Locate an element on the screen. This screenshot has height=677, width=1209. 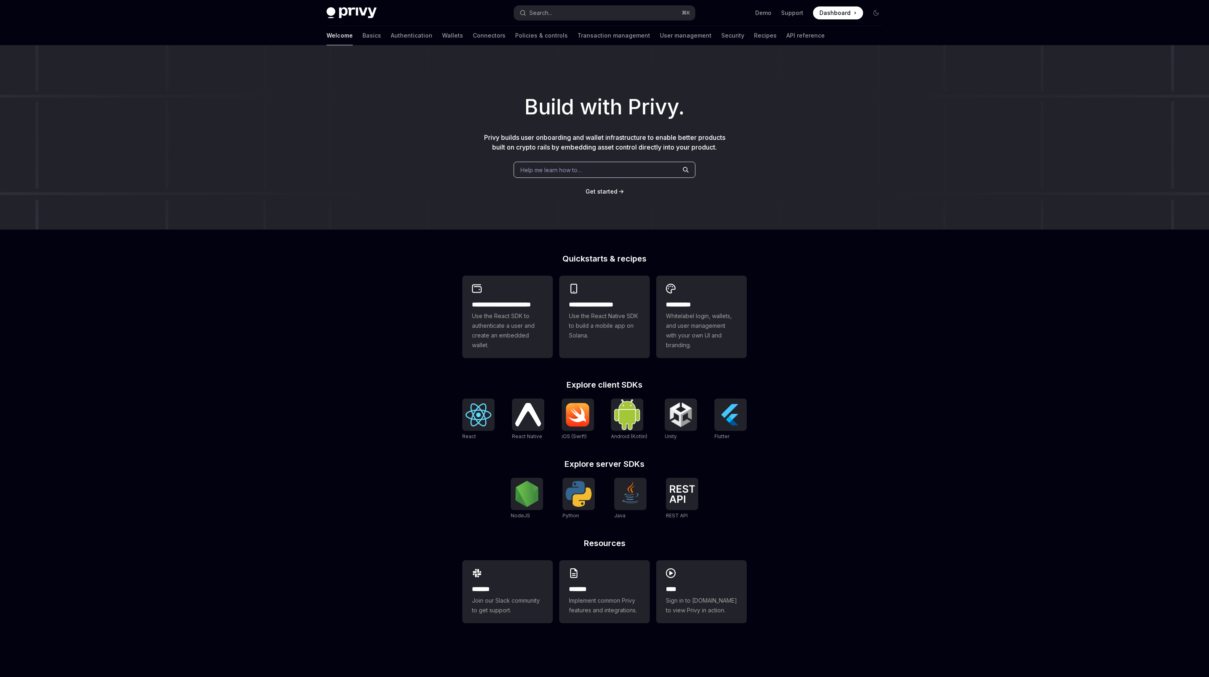
button: Search...⌘K is located at coordinates (605, 13).